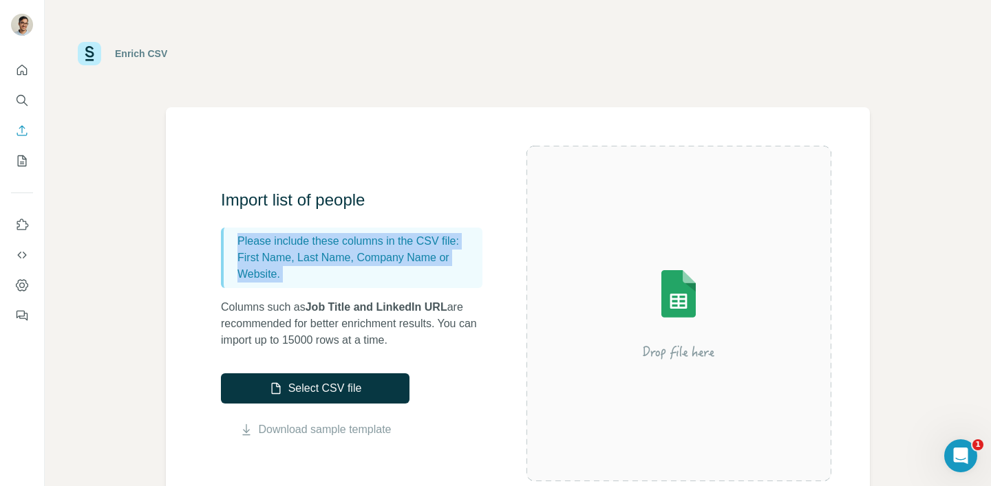  I want to click on button: Quick start, so click(22, 70).